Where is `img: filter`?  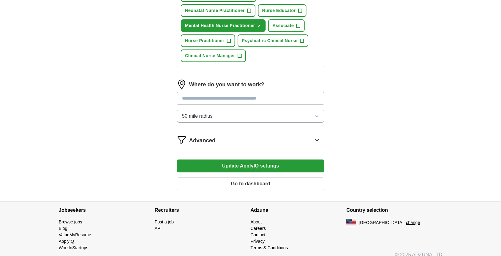 img: filter is located at coordinates (182, 140).